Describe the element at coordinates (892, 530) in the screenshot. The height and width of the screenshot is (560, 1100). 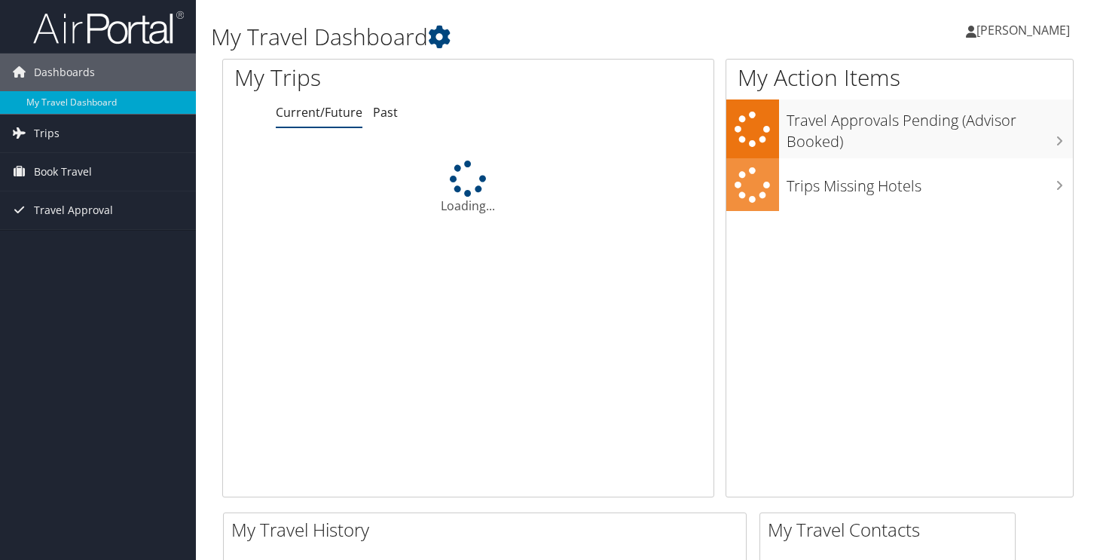
I see `h2: My Travel Contacts` at that location.